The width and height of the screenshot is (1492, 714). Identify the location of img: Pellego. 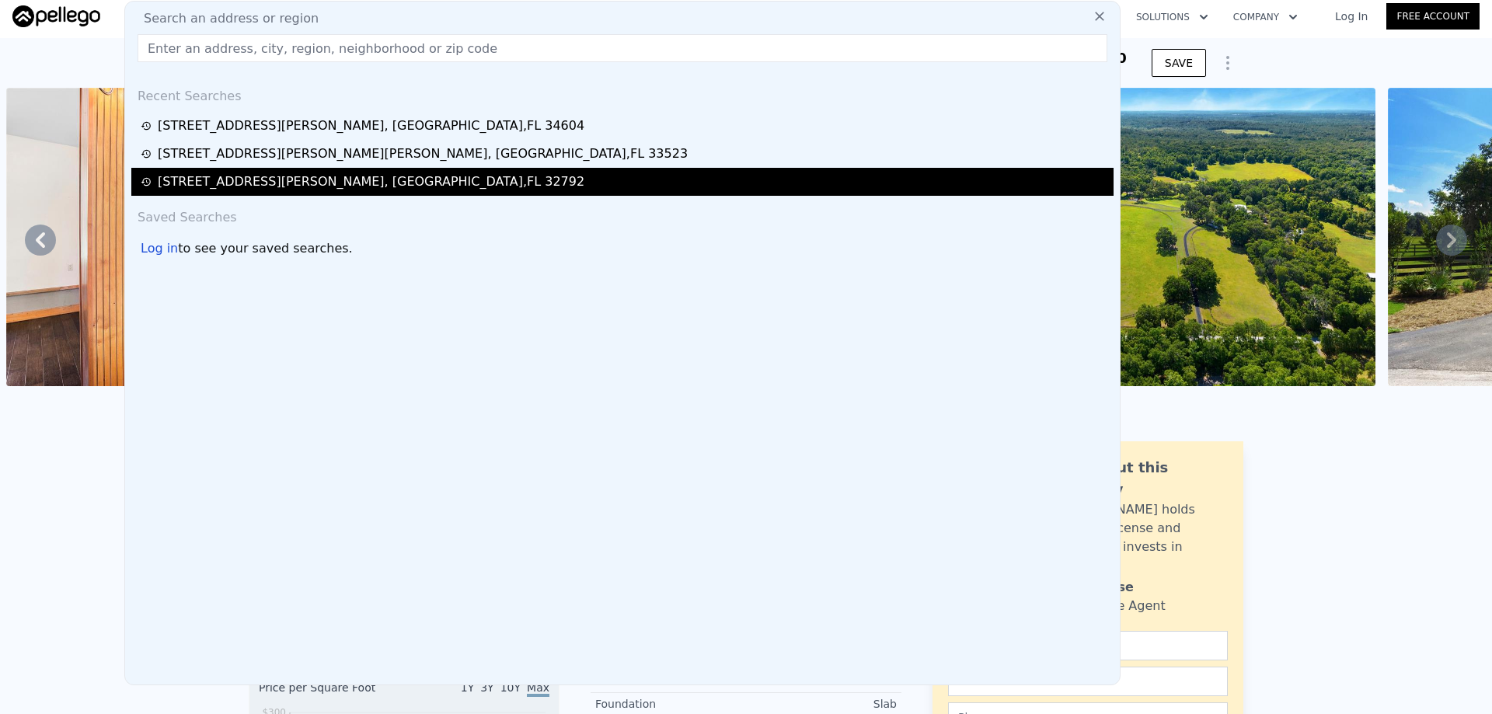
(56, 16).